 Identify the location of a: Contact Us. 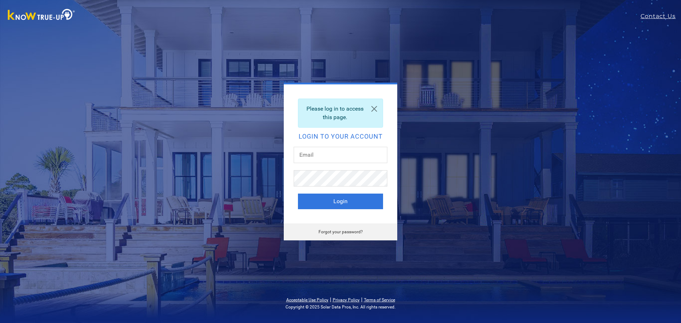
(661, 16).